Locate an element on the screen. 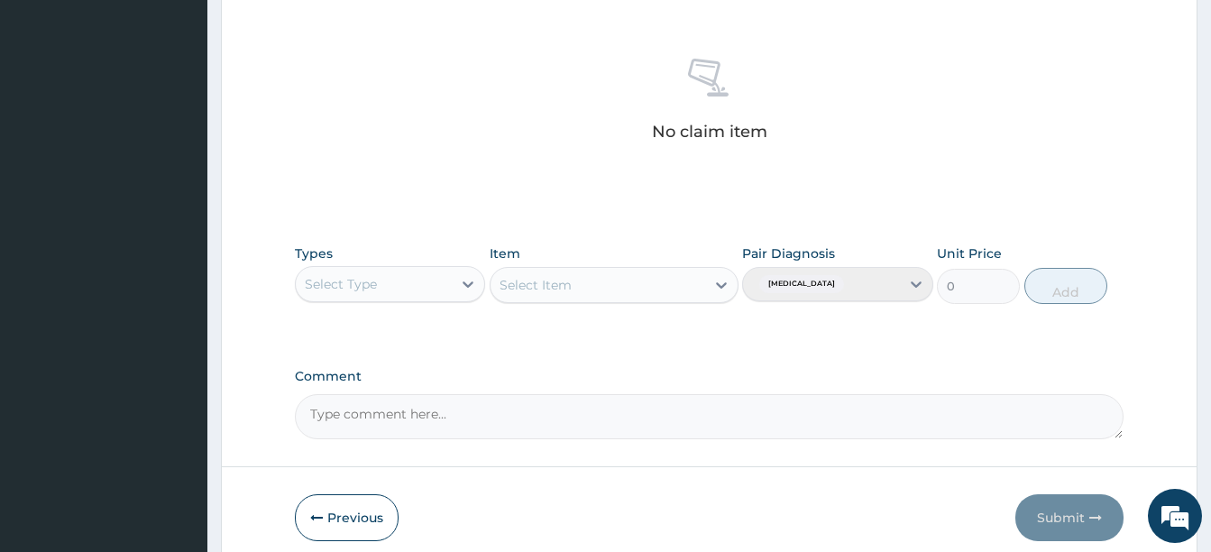  img: d_794563401_company_1708531726252_794563401 is located at coordinates (53, 113).